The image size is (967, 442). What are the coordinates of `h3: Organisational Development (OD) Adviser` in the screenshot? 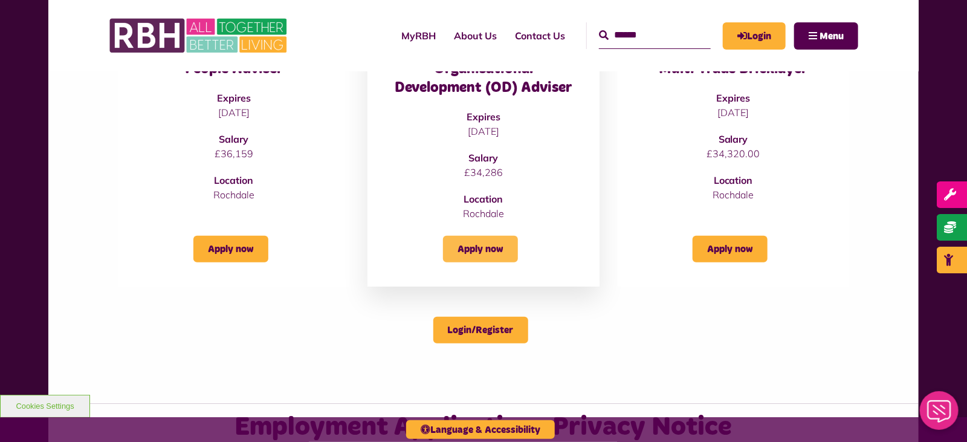 It's located at (483, 79).